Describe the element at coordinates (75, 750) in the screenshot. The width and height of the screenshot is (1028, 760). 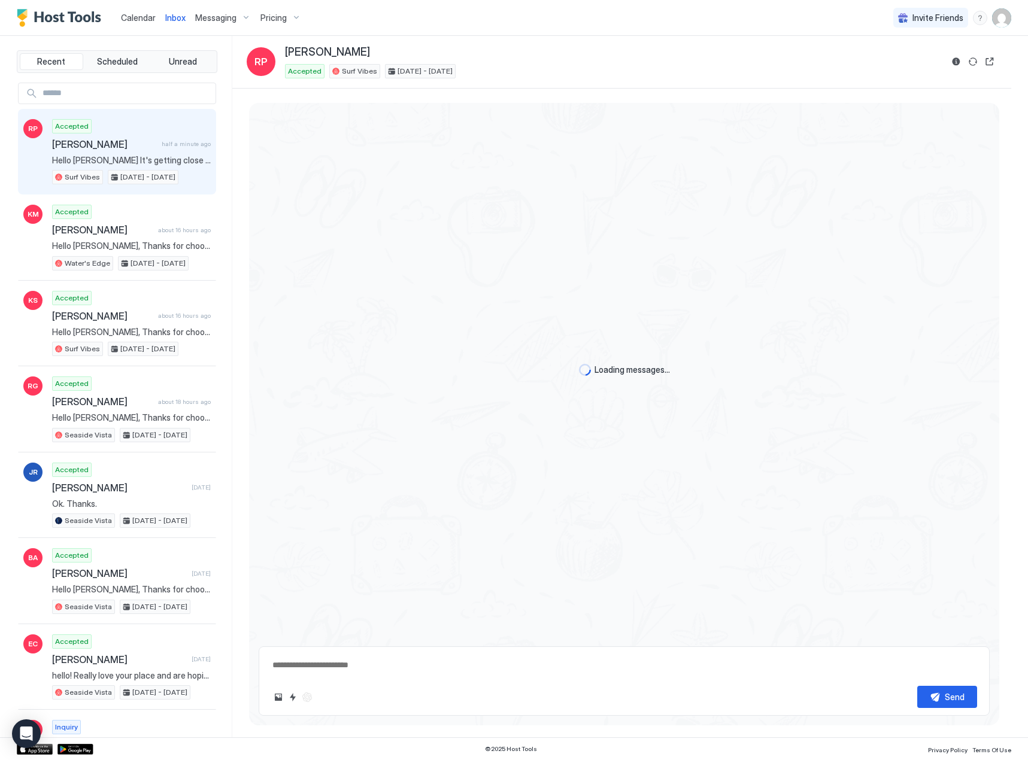
I see `div: Google Play Store` at that location.